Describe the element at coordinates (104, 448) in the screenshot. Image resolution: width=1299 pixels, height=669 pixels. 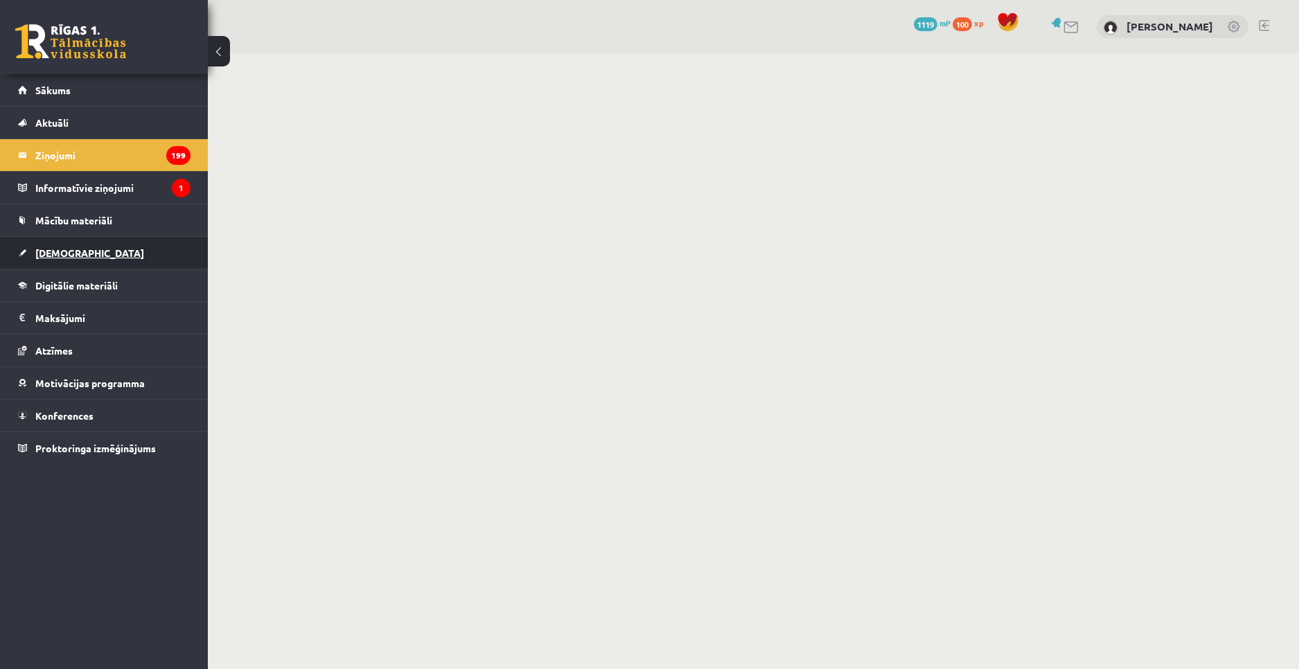
I see `a: Proktoringa izmēģinājums` at that location.